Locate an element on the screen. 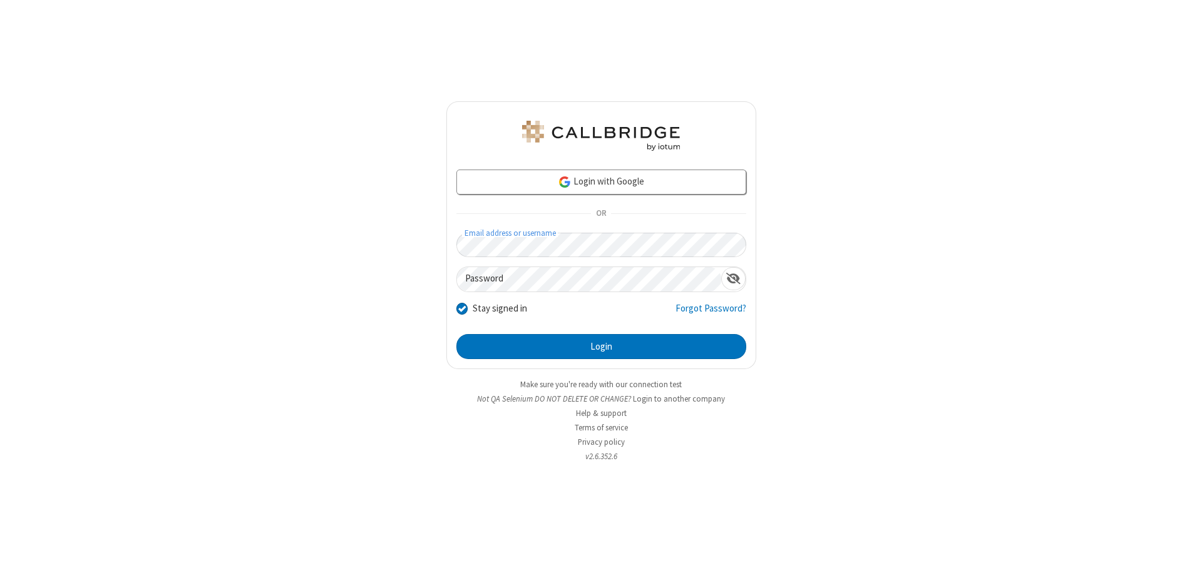  button: Login to another company is located at coordinates (678, 399).